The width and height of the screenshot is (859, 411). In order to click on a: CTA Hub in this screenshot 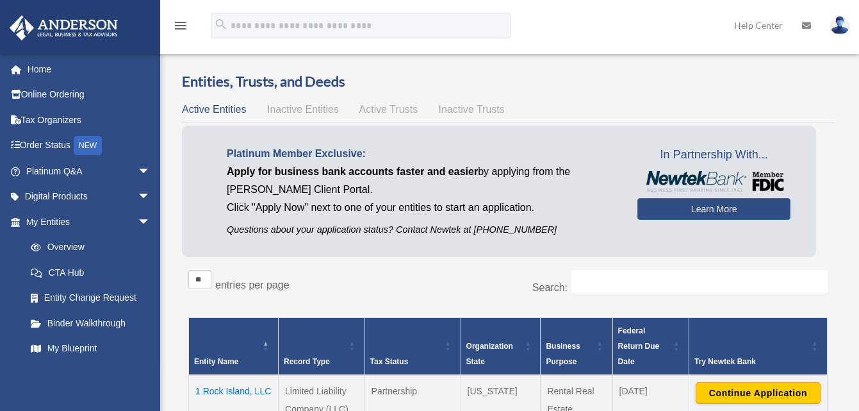, I will do `click(90, 272)`.